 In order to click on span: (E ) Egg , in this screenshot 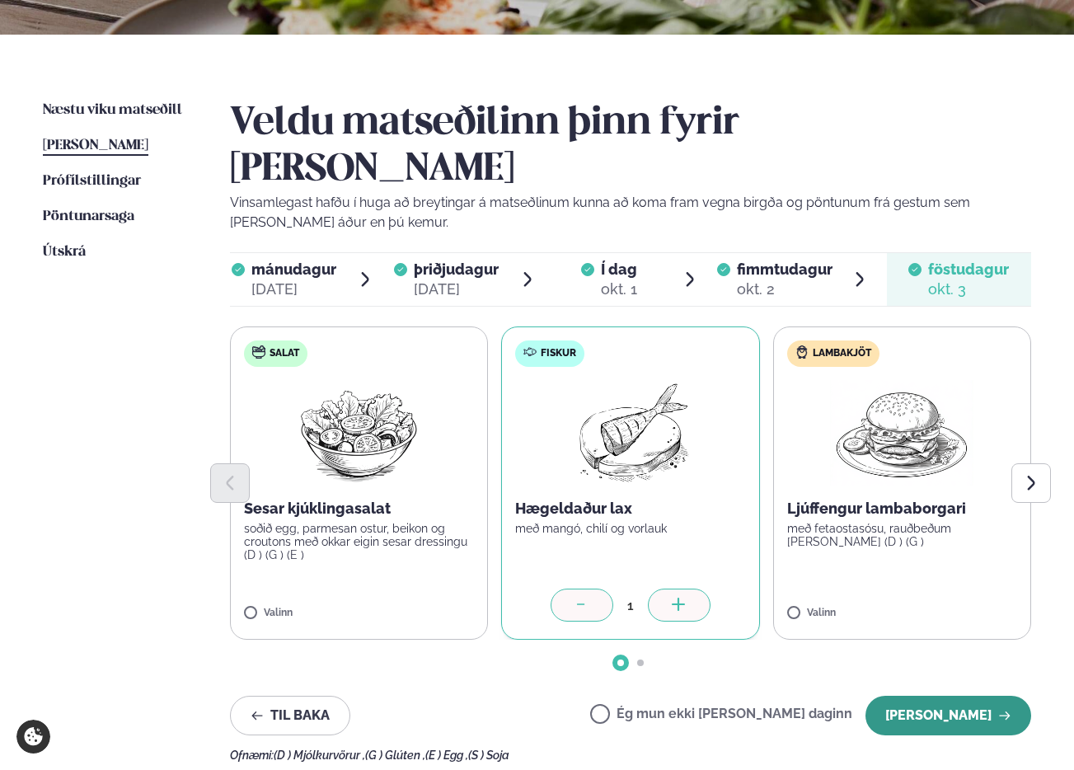, I will do `click(447, 755)`.